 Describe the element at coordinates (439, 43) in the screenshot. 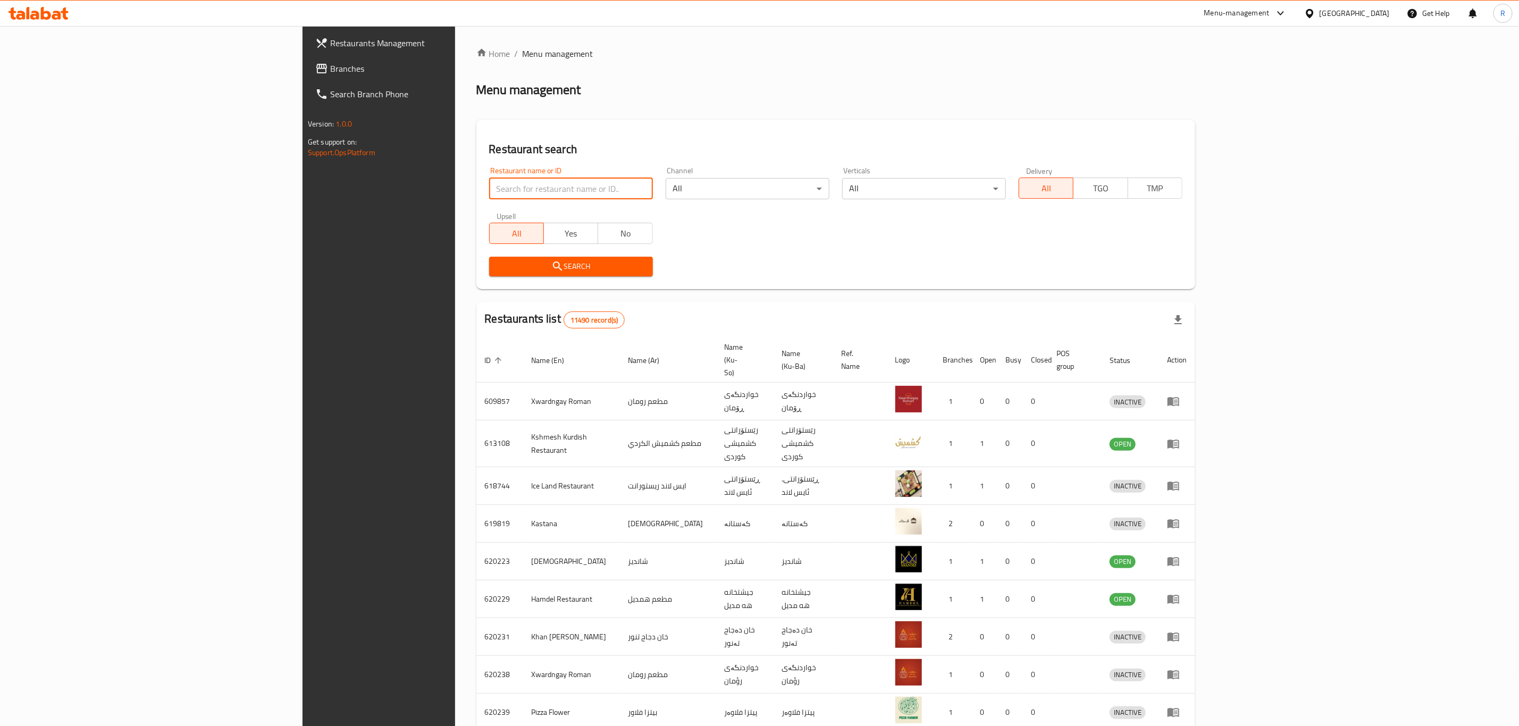

I see `span: Restaurants Management` at that location.